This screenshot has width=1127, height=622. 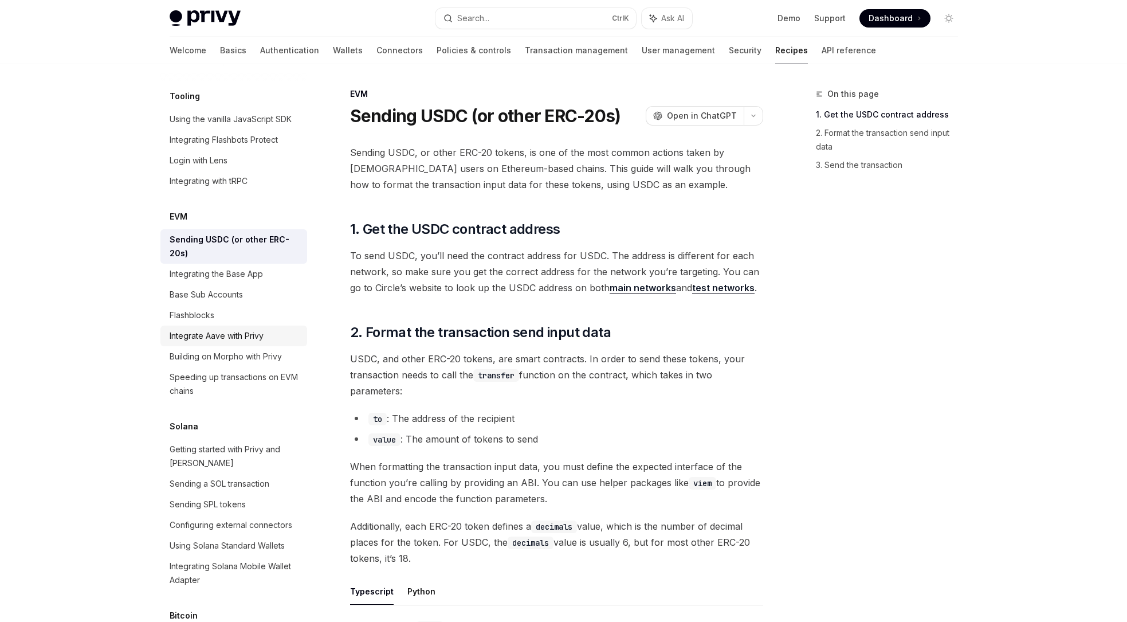 What do you see at coordinates (234, 336) in the screenshot?
I see `a: Integrate Aave with Privy` at bounding box center [234, 336].